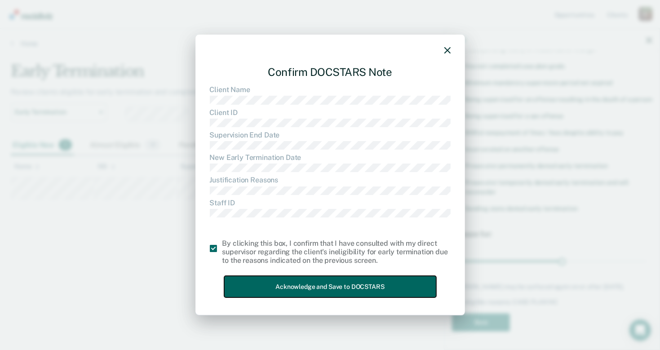 This screenshot has width=660, height=350. What do you see at coordinates (330, 89) in the screenshot?
I see `dt: Client Name` at bounding box center [330, 89].